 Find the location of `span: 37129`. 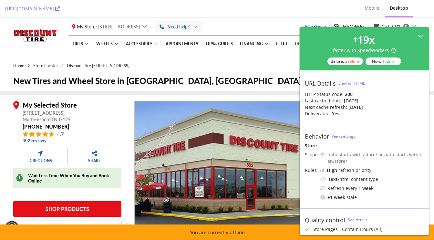

span: 37129 is located at coordinates (64, 102).